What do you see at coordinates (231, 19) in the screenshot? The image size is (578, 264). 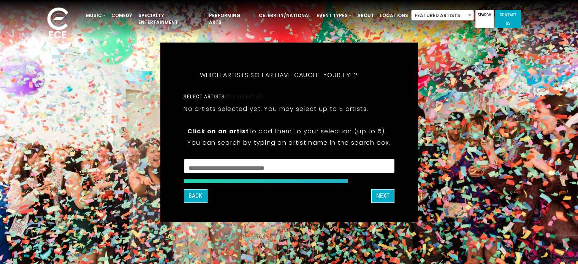 I see `a: Performing Arts` at bounding box center [231, 19].